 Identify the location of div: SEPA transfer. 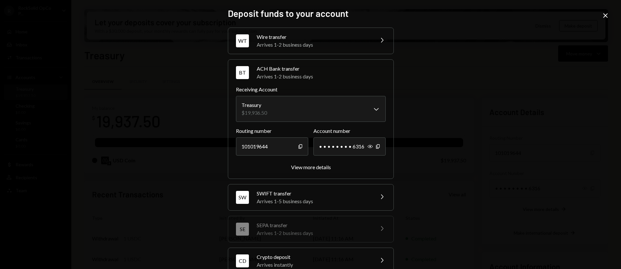
(314, 225).